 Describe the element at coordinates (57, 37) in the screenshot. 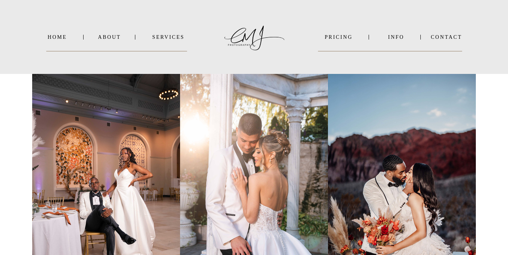

I see `nav: Home` at that location.